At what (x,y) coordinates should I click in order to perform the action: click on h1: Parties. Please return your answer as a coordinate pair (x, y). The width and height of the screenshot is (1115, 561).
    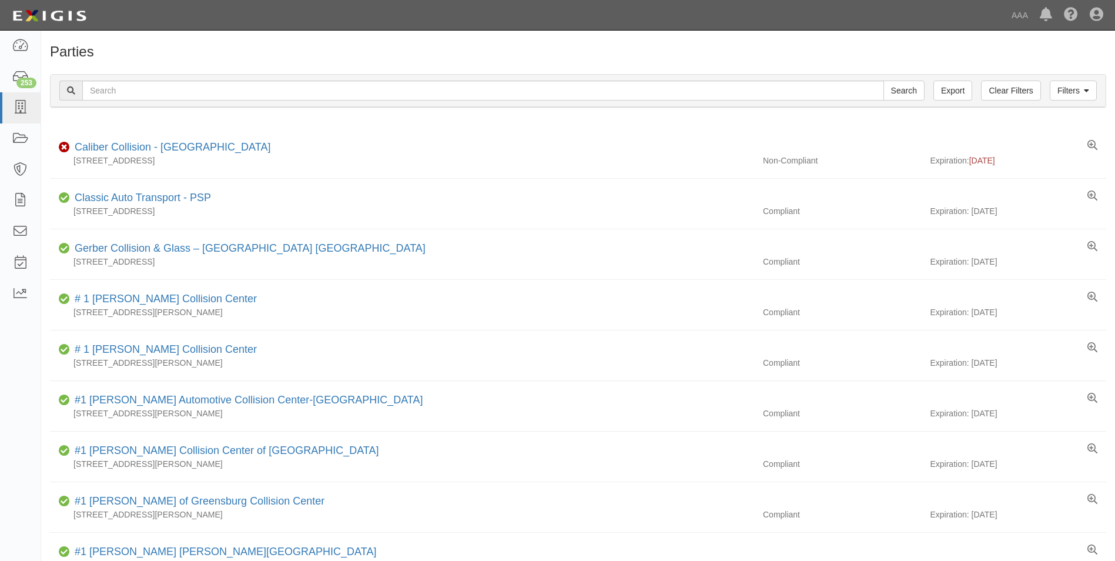
    Looking at the image, I should click on (578, 52).